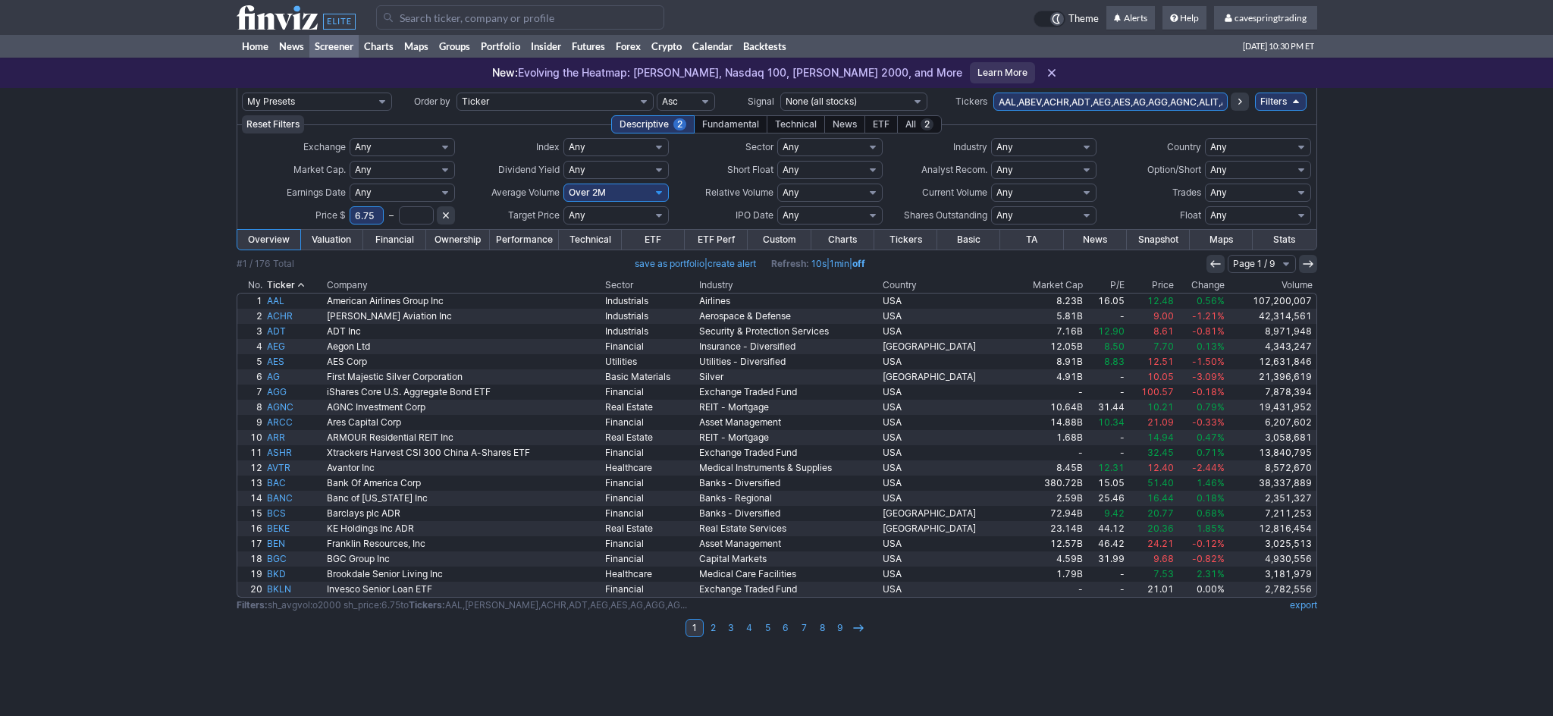 Image resolution: width=1553 pixels, height=716 pixels. What do you see at coordinates (796, 124) in the screenshot?
I see `div: Technical` at bounding box center [796, 124].